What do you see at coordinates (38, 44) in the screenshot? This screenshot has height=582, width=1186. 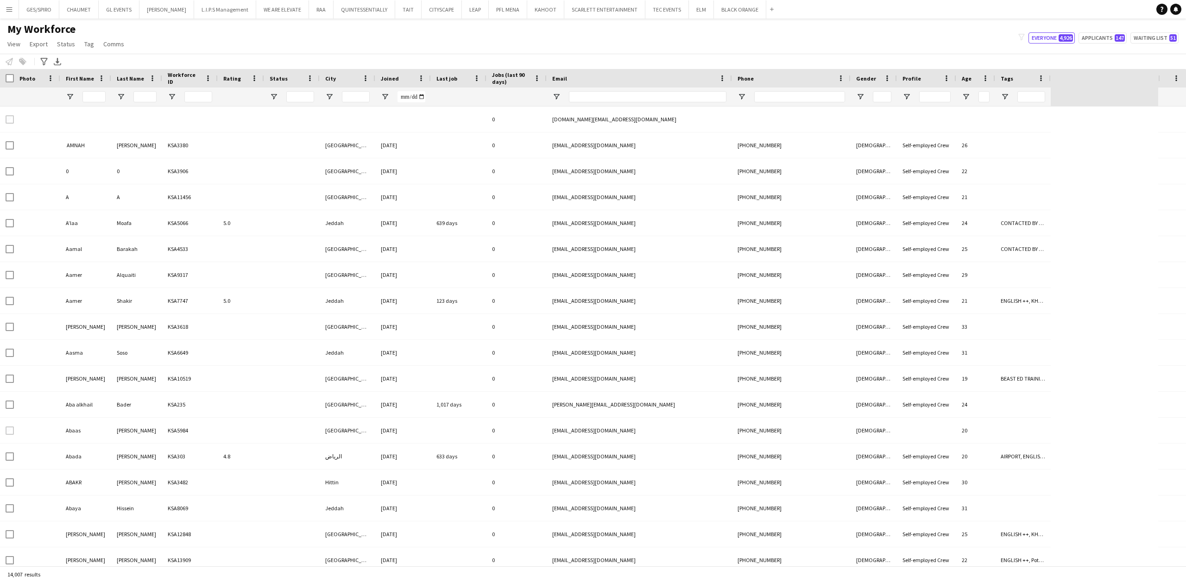 I see `span: Export` at bounding box center [38, 44].